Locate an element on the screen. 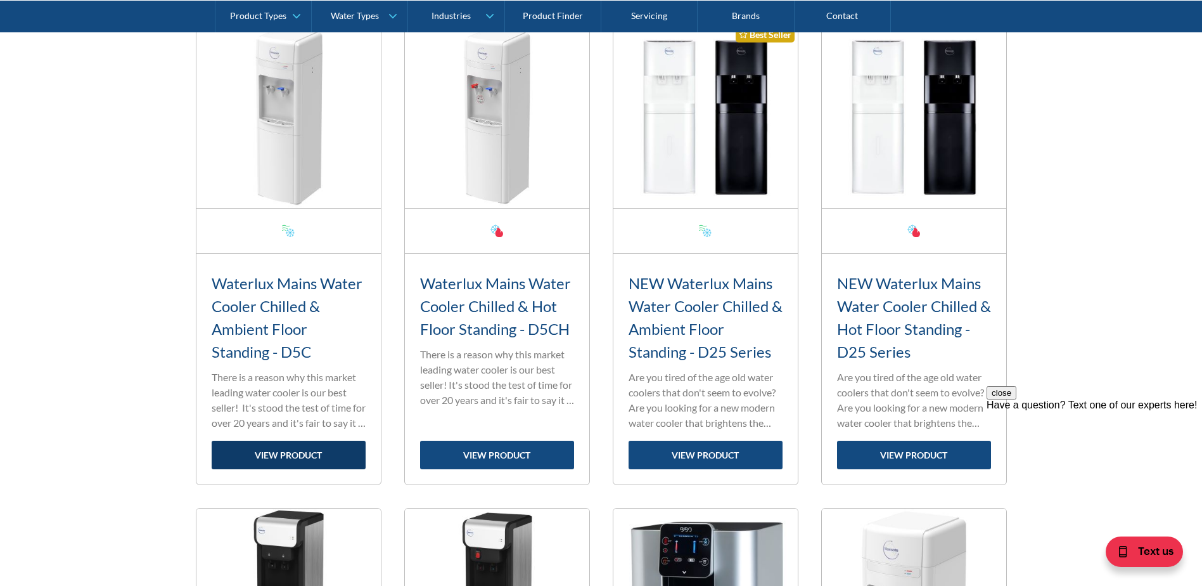  div: Best Seller is located at coordinates (765, 34).